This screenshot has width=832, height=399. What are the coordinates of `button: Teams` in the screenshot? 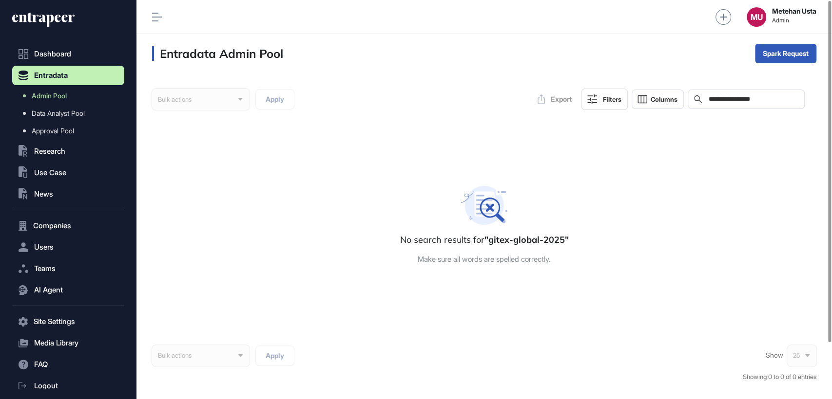 It's located at (68, 269).